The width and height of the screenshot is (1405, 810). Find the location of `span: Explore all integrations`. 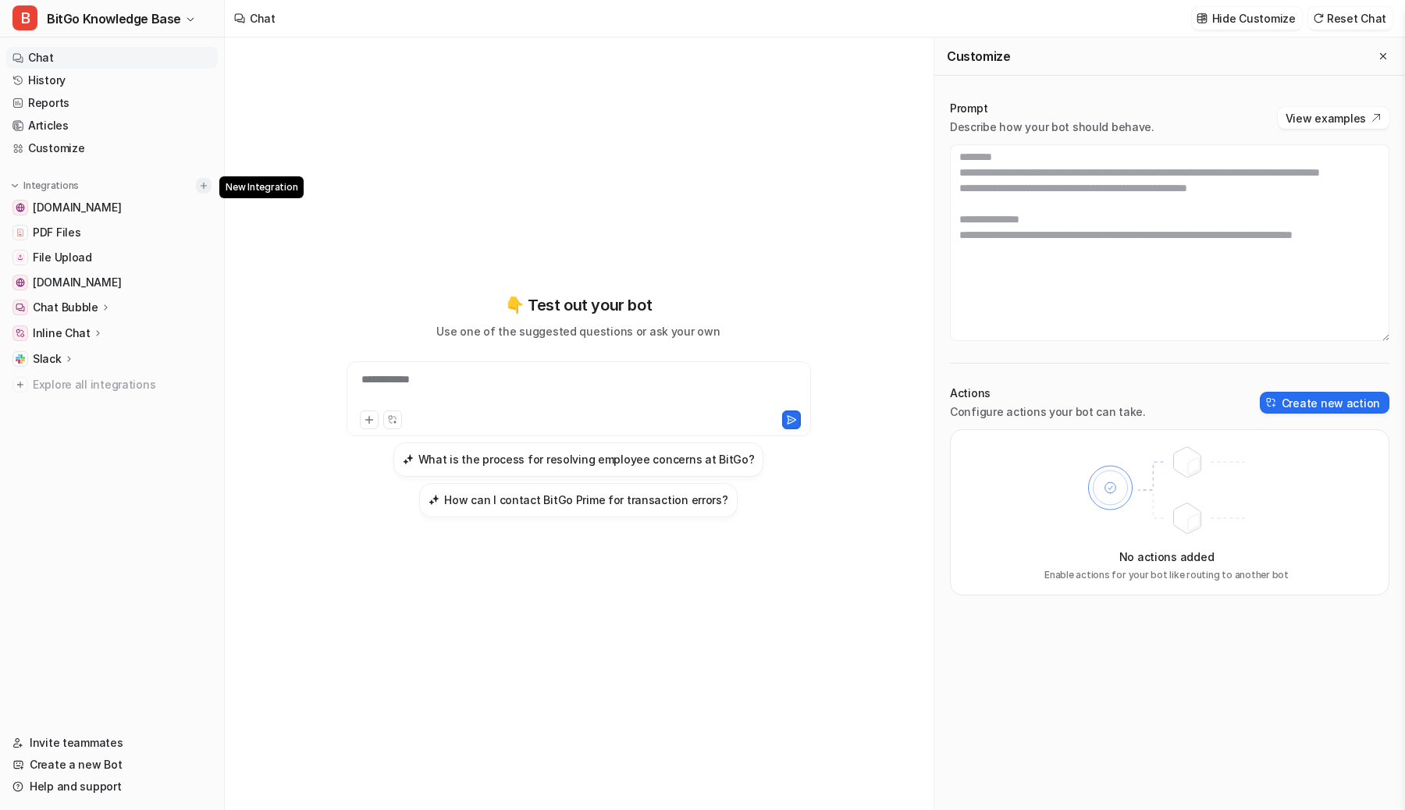

span: Explore all integrations is located at coordinates (122, 385).